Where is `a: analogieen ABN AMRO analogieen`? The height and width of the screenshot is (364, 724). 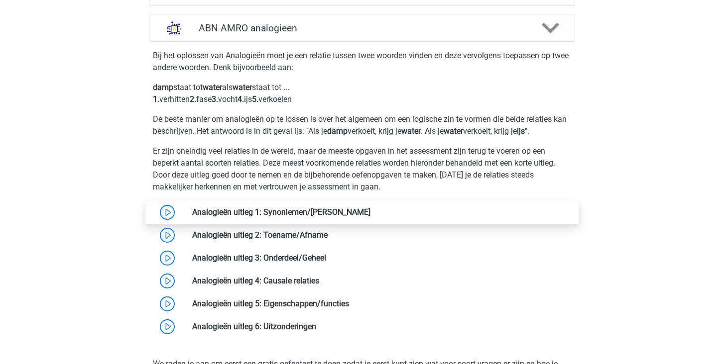 a: analogieen ABN AMRO analogieen is located at coordinates (362, 28).